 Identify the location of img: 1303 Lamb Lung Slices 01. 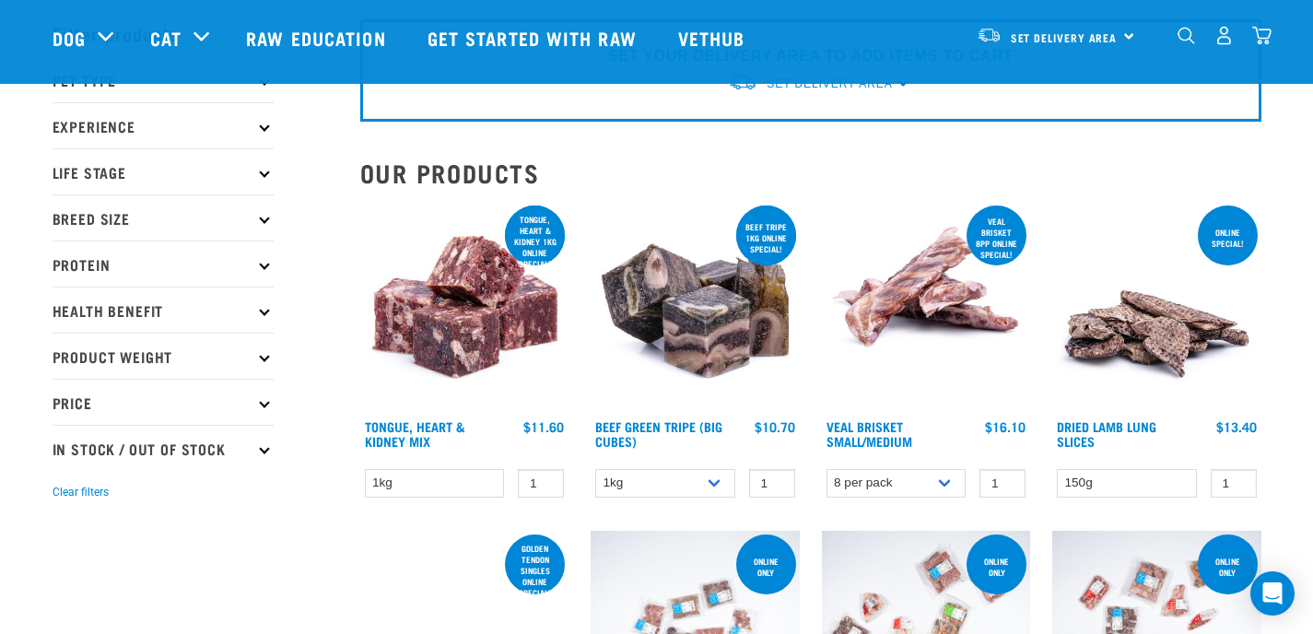
(1157, 306).